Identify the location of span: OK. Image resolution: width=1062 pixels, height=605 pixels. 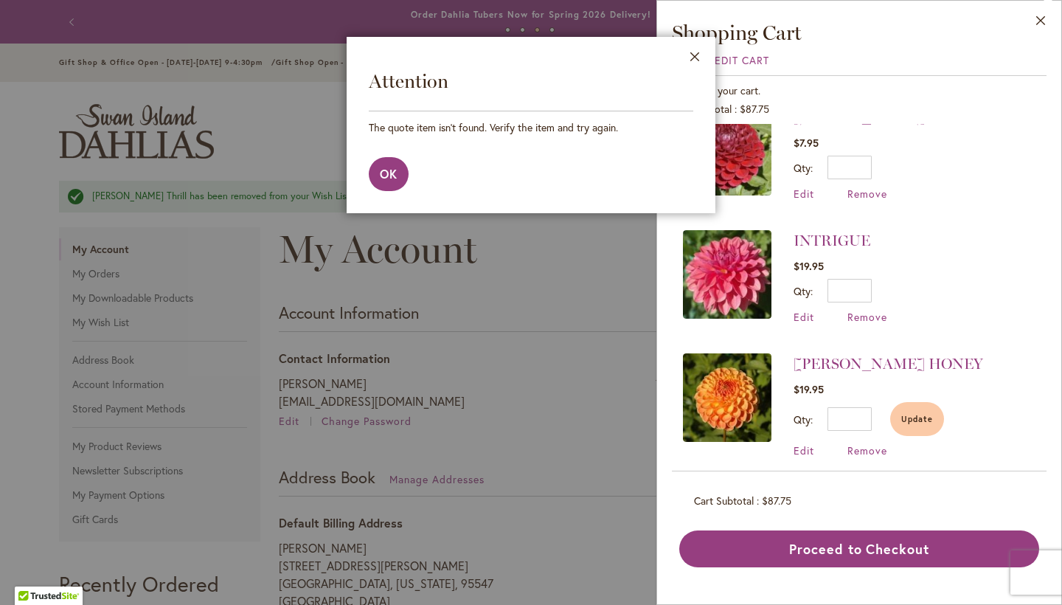
(389, 173).